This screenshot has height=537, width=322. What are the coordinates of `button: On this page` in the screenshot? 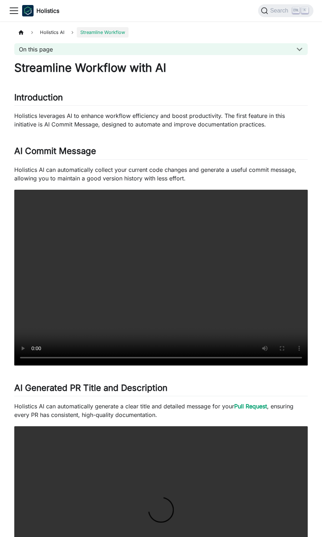 It's located at (161, 49).